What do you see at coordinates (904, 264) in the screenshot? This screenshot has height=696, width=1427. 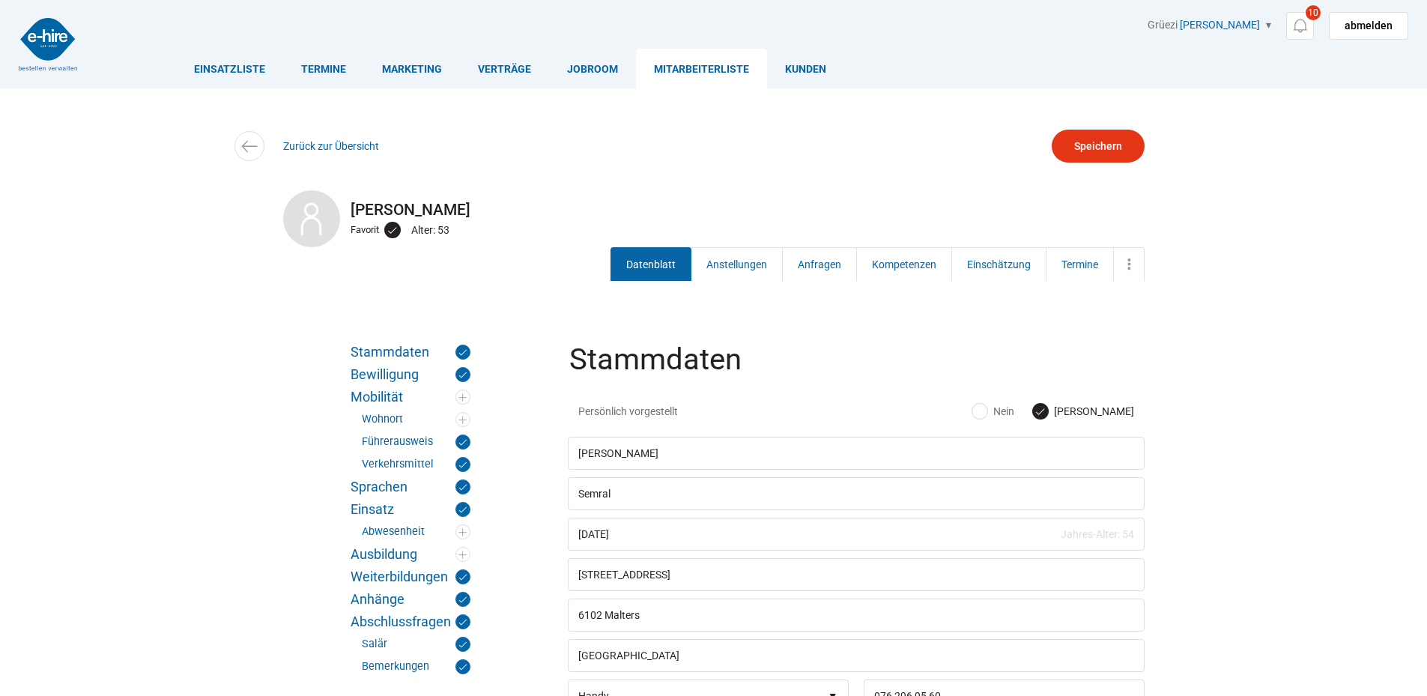 I see `a: Kompetenzen` at bounding box center [904, 264].